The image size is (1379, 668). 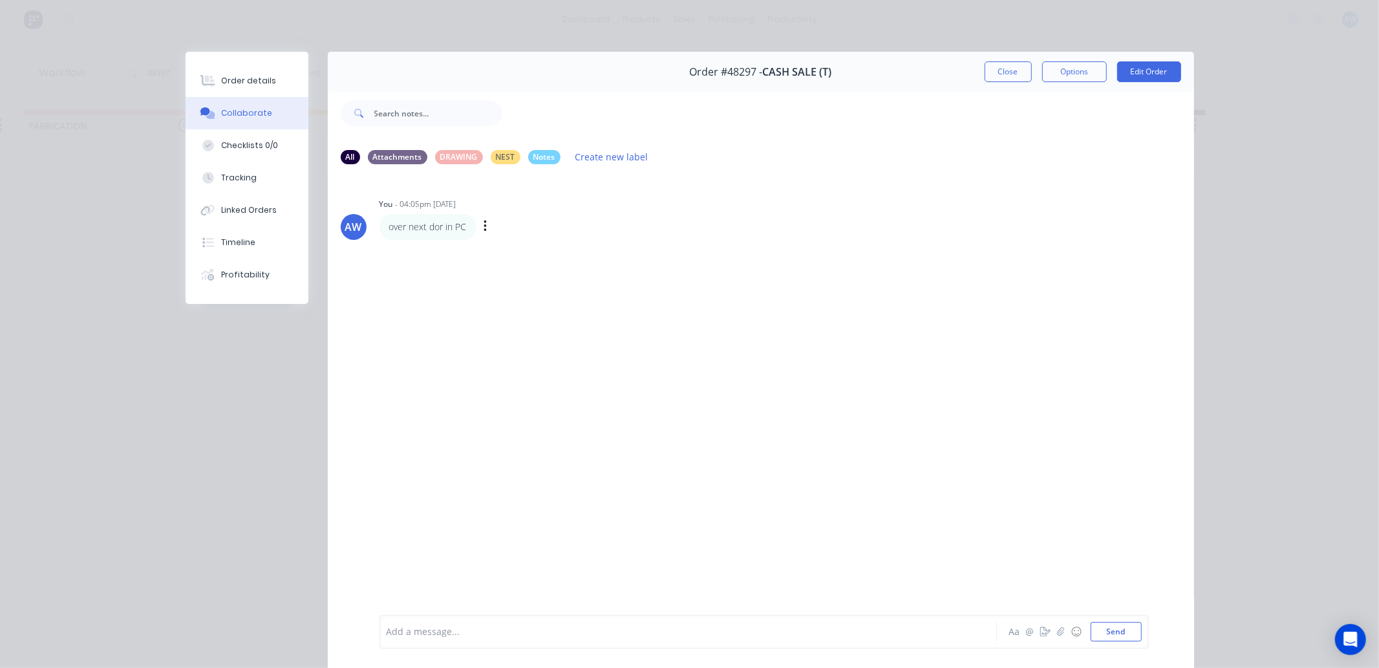 I want to click on div: You, so click(x=386, y=204).